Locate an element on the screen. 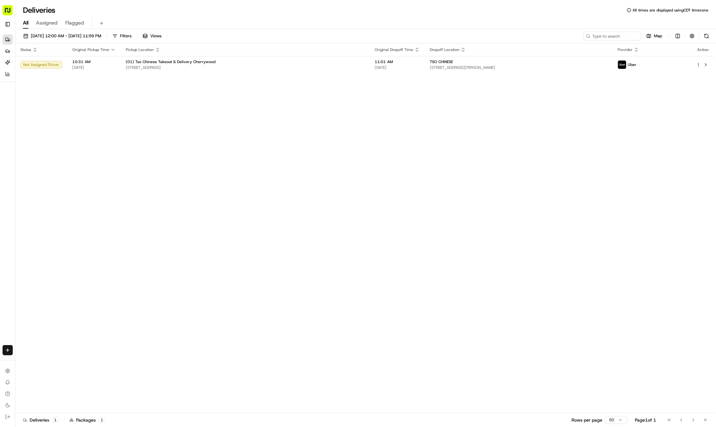 The image size is (716, 427). span: 11:01 AM is located at coordinates (397, 62).